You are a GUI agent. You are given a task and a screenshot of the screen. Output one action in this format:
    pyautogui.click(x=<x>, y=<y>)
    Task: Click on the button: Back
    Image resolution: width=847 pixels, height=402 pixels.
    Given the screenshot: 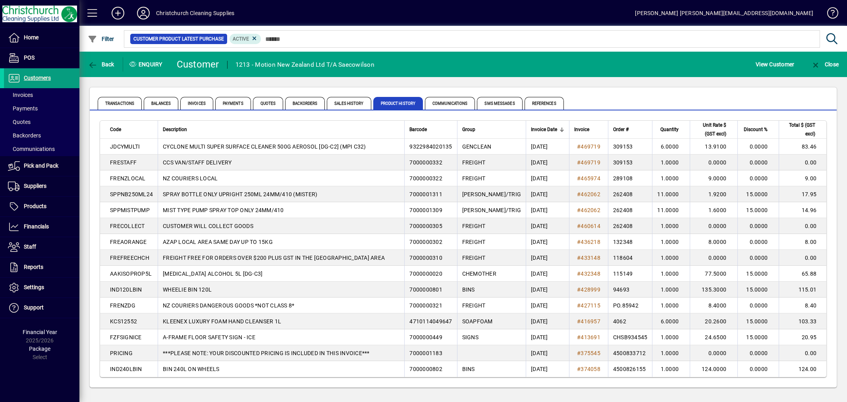 What is the action you would take?
    pyautogui.click(x=101, y=64)
    